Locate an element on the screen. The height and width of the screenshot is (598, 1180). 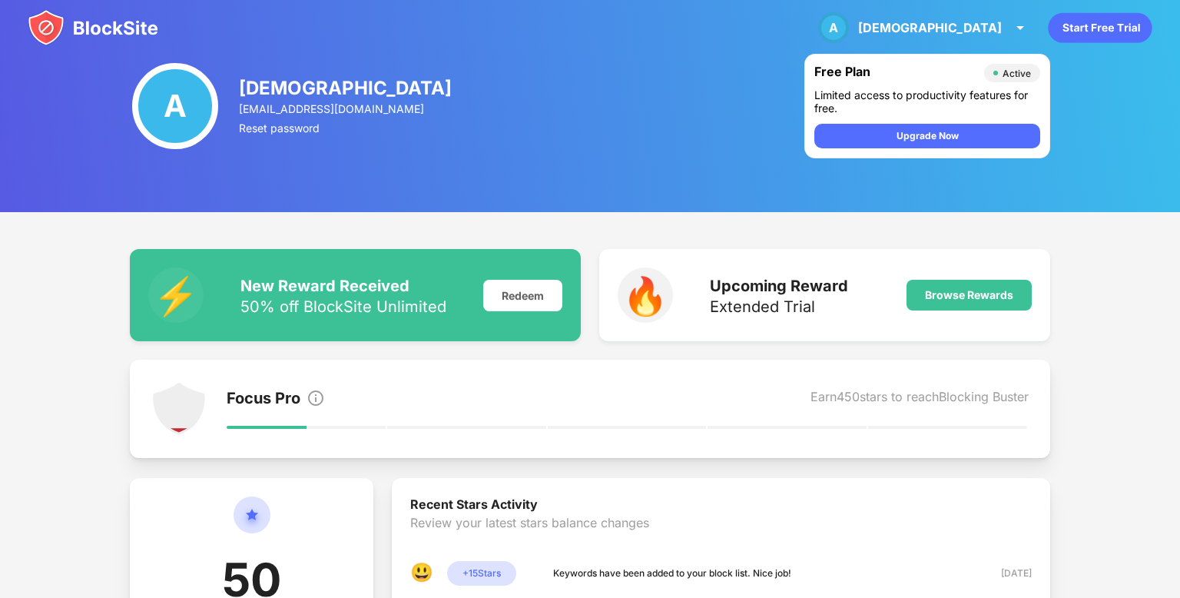
img: circle-star.svg is located at coordinates (252, 524).